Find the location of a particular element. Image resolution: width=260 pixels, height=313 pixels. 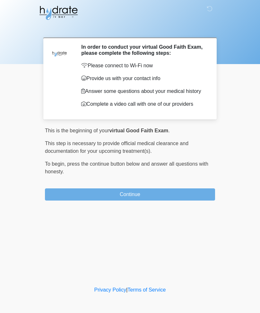

img: Agent Avatar is located at coordinates (59, 54).